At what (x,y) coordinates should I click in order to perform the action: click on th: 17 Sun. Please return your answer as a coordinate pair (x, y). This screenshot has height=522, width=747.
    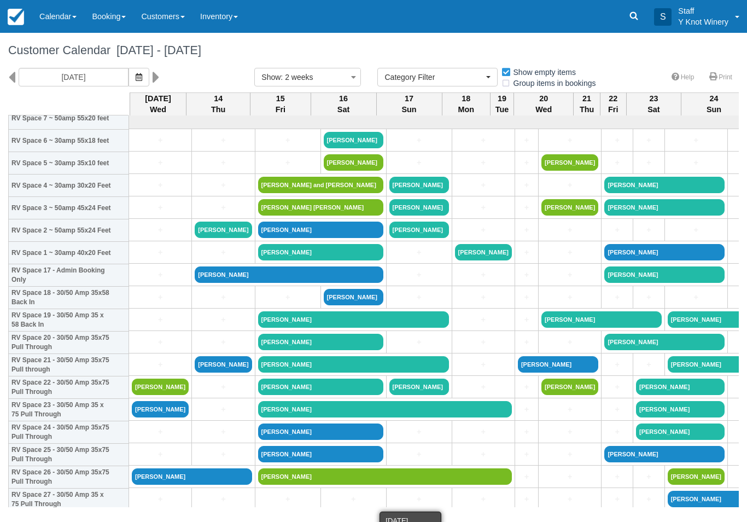
    Looking at the image, I should click on (409, 104).